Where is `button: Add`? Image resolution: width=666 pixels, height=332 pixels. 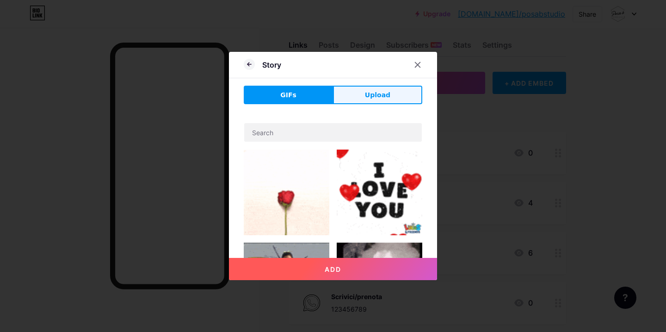 button: Add is located at coordinates (333, 269).